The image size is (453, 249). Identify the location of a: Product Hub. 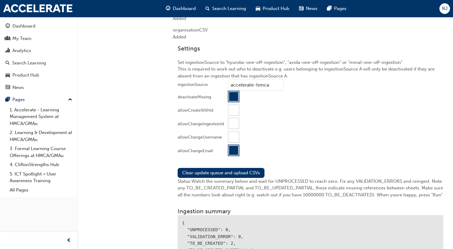
(38, 75).